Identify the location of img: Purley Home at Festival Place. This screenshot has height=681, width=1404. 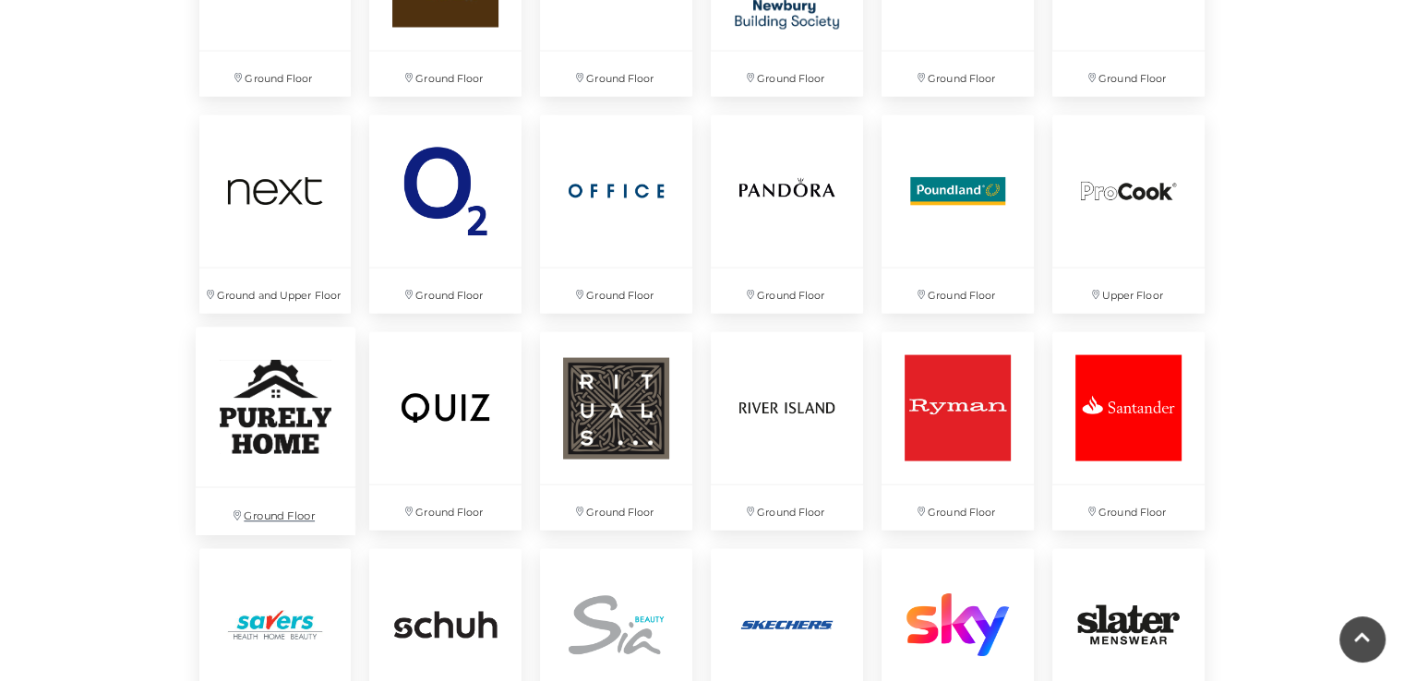
(274, 407).